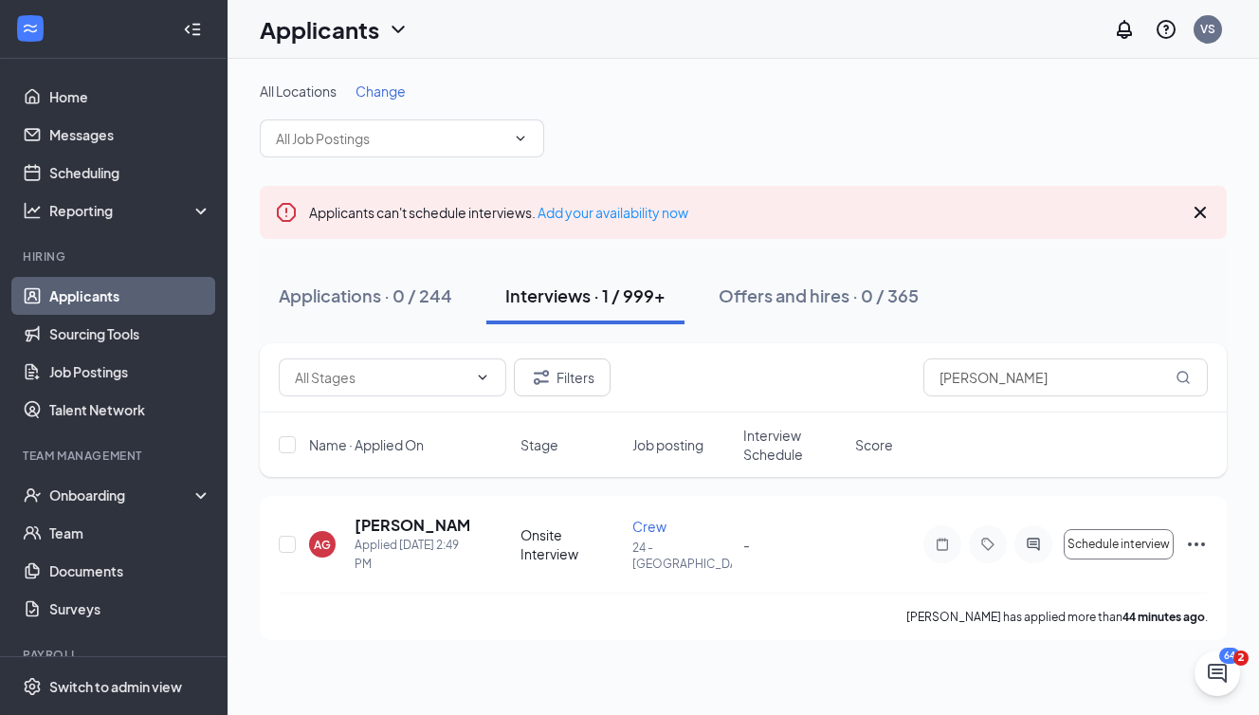  Describe the element at coordinates (130, 372) in the screenshot. I see `a: Job Postings` at that location.